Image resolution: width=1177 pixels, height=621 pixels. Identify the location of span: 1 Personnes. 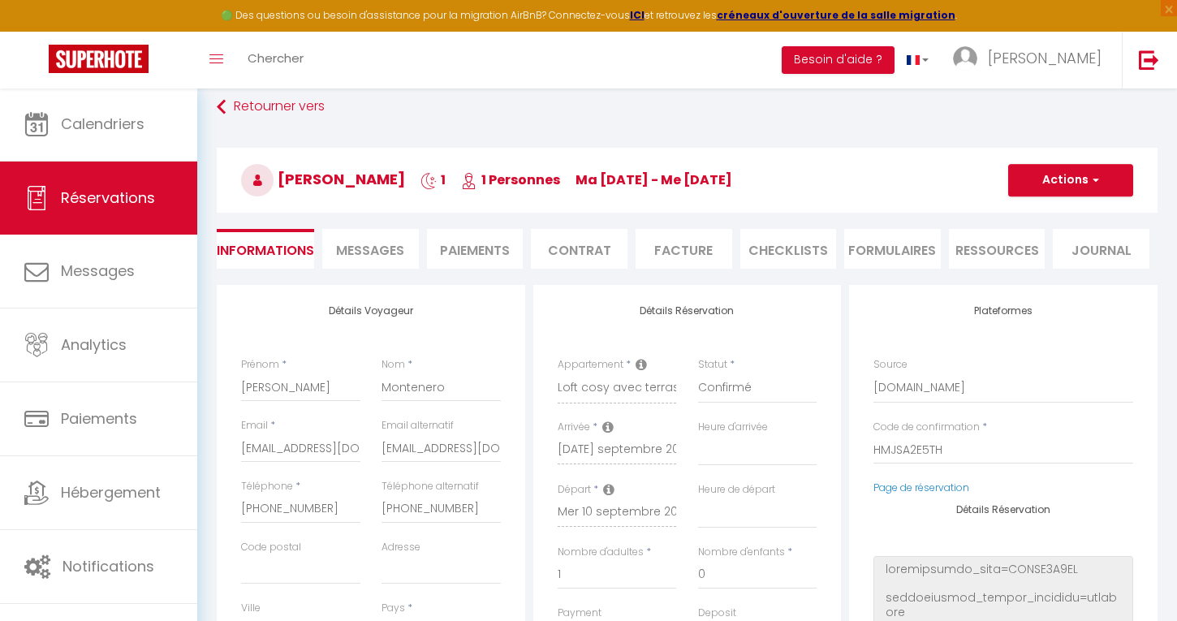
(511, 179).